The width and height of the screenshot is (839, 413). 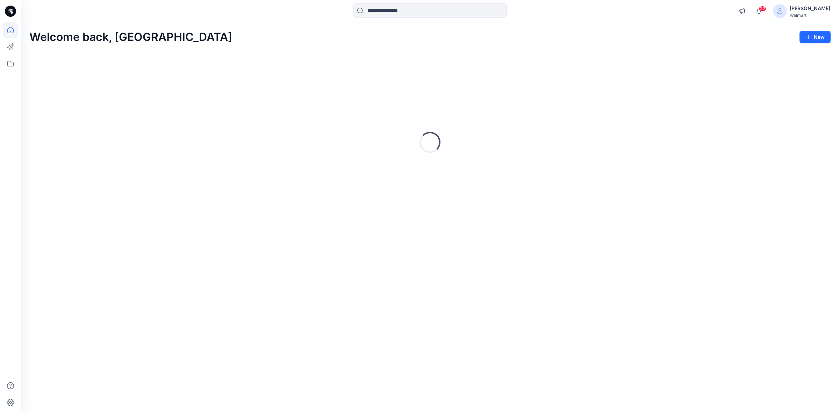 I want to click on span: 22, so click(x=763, y=9).